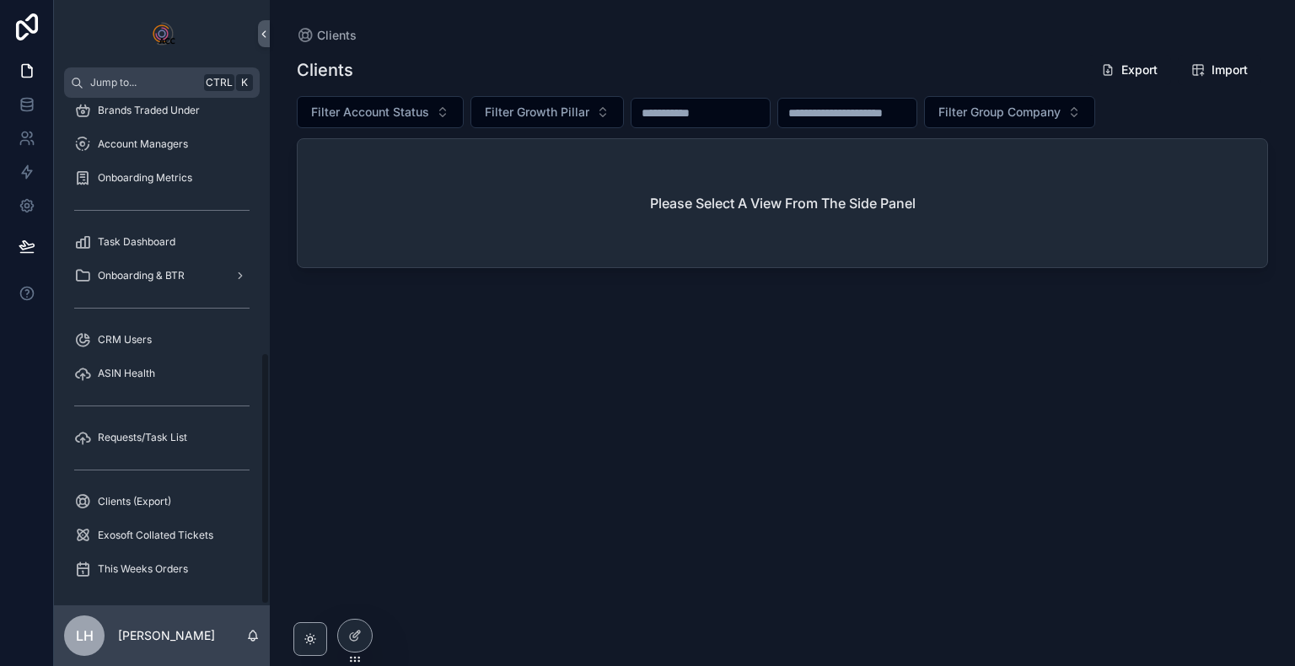  Describe the element at coordinates (1230, 70) in the screenshot. I see `span: Import` at that location.